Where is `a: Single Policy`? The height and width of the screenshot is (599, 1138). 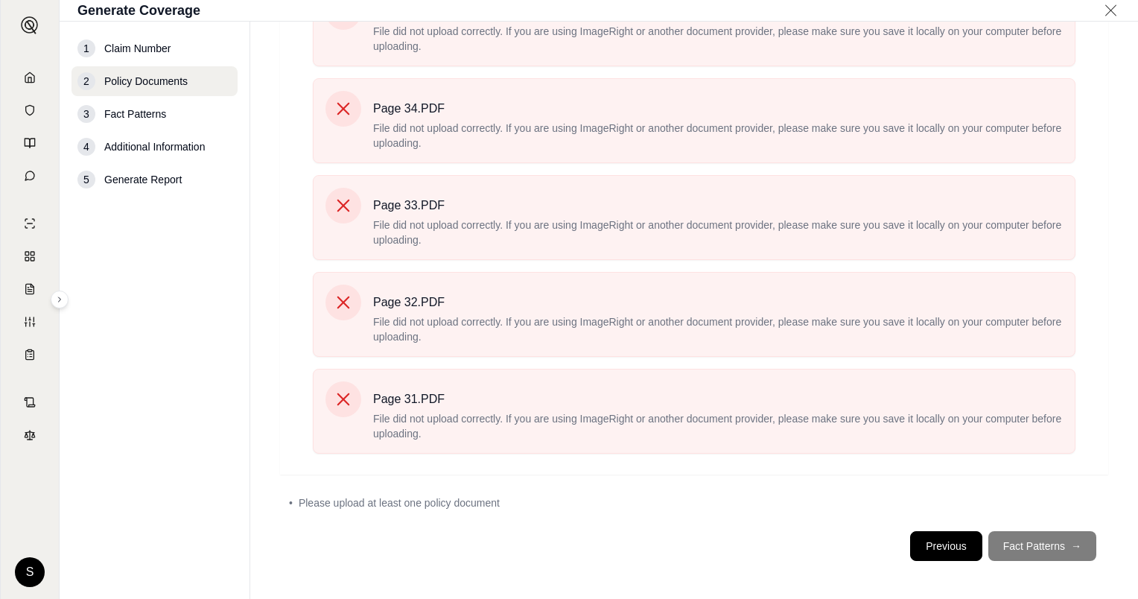 a: Single Policy is located at coordinates (30, 223).